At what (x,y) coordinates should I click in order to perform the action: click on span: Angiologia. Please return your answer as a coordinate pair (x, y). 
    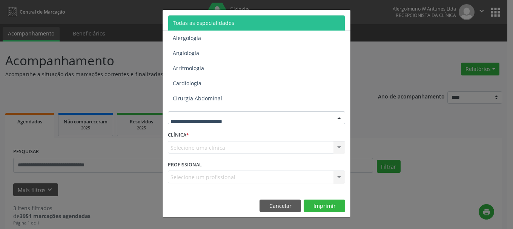
    Looking at the image, I should click on (186, 53).